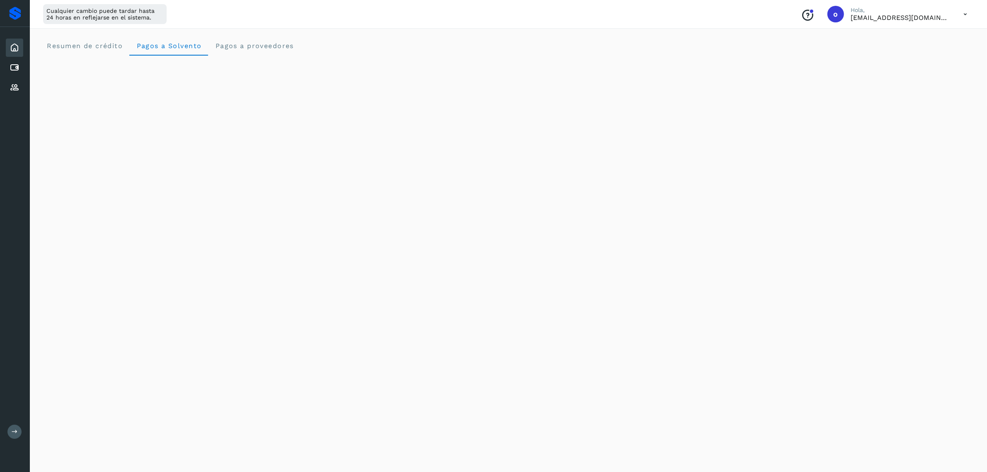 This screenshot has width=987, height=472. I want to click on span: Resumen de crédito, so click(85, 46).